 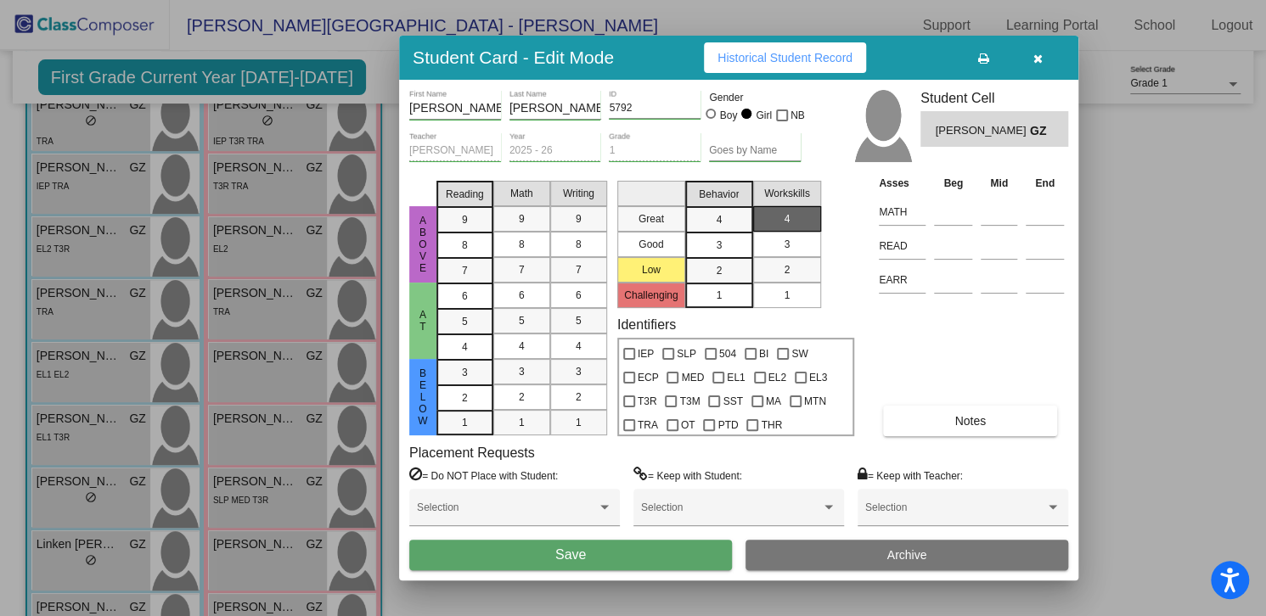 I want to click on span: MA, so click(x=773, y=402).